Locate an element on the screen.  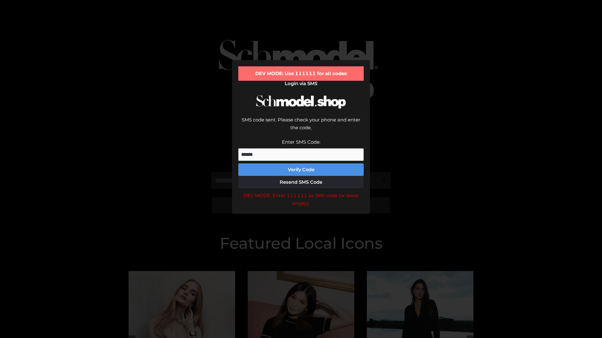
img: Schmodel Logo is located at coordinates (301, 102).